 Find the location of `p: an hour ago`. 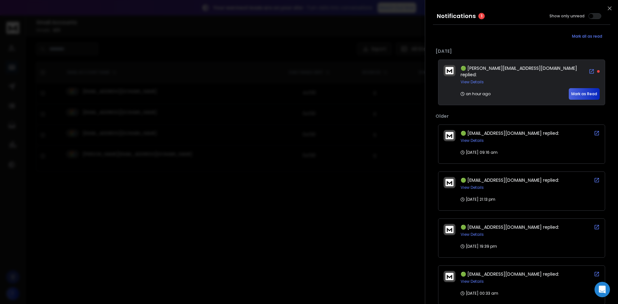

p: an hour ago is located at coordinates (475, 94).